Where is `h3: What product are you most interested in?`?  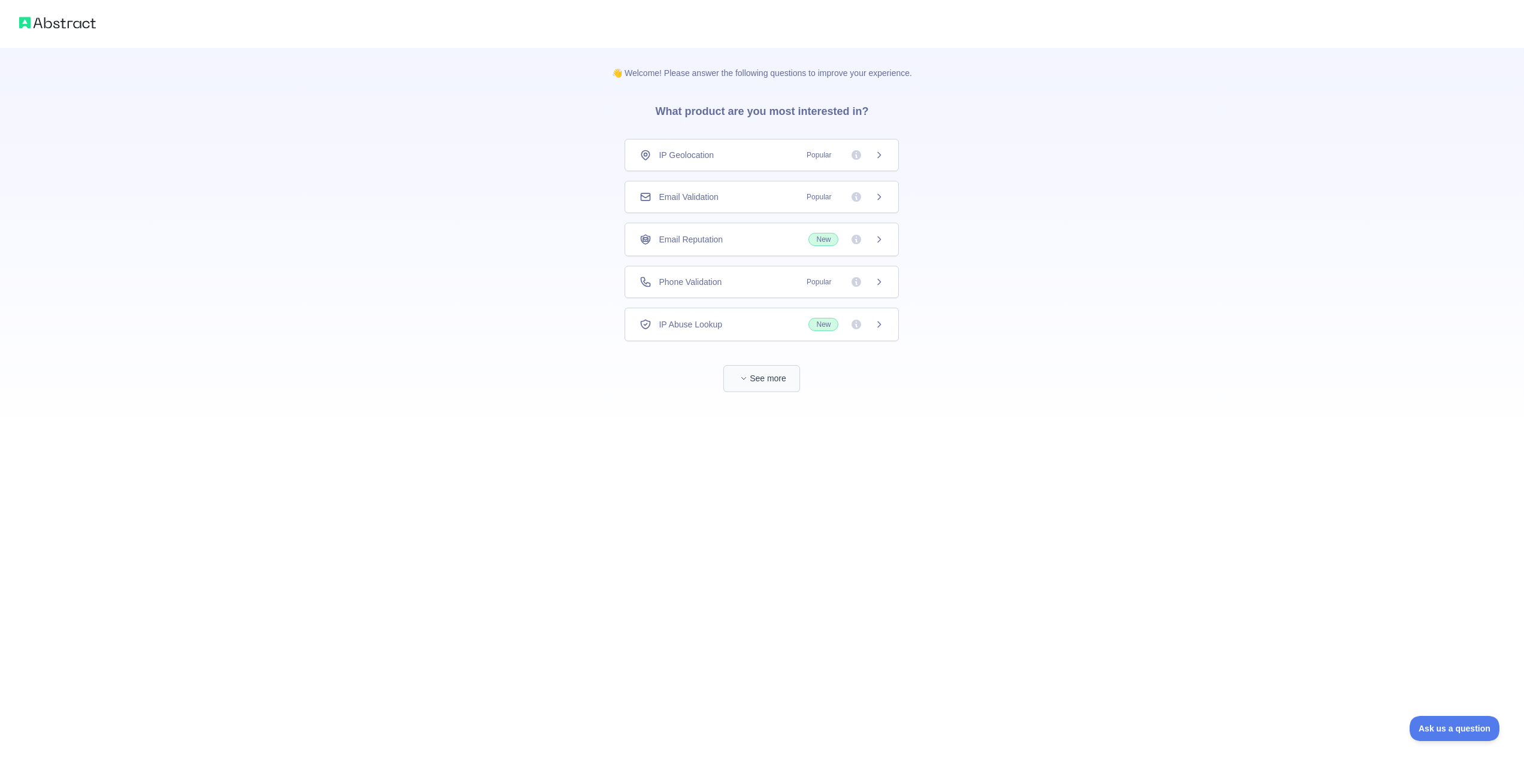
h3: What product are you most interested in? is located at coordinates (762, 109).